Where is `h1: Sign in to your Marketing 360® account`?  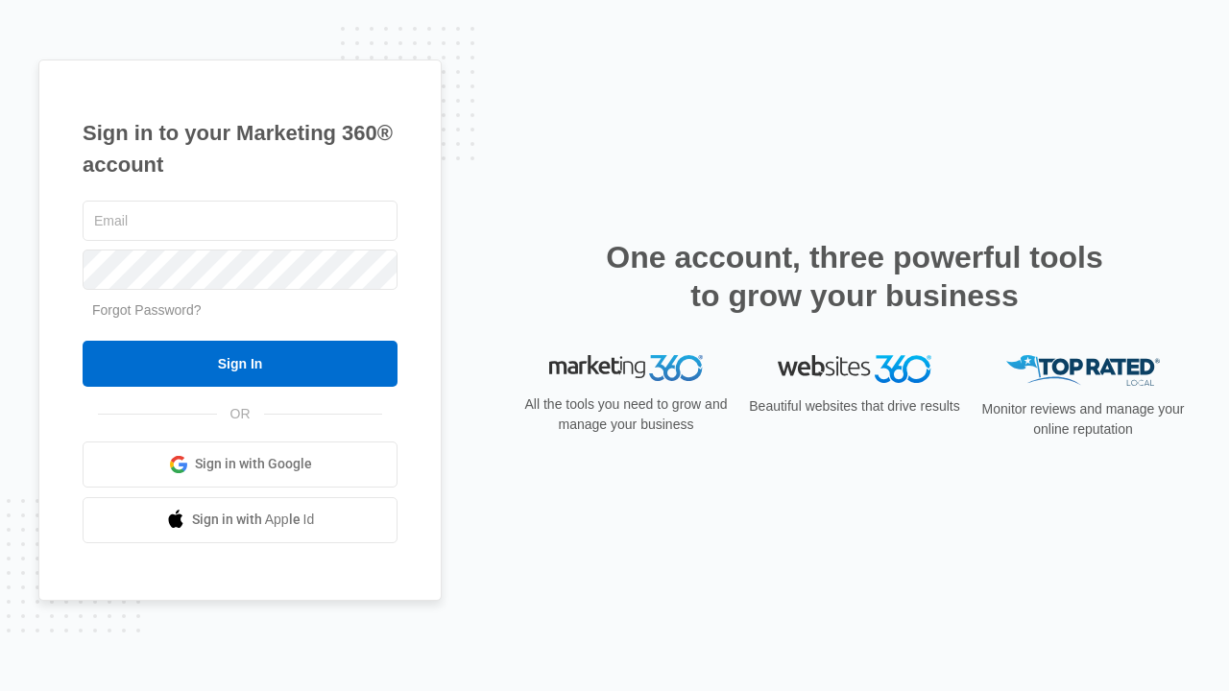 h1: Sign in to your Marketing 360® account is located at coordinates (240, 149).